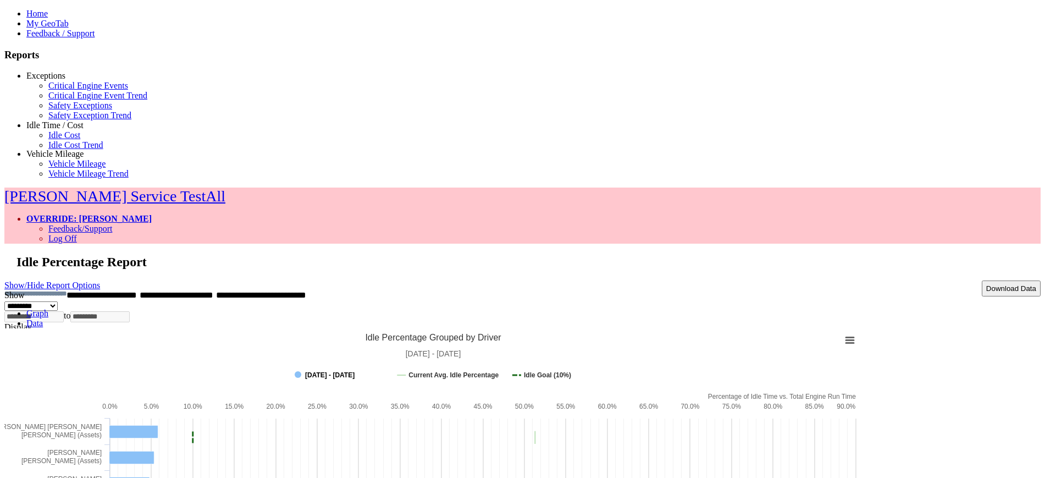 This screenshot has height=478, width=1045. What do you see at coordinates (548, 375) in the screenshot?
I see `tspan: Idle Goal (10%)` at bounding box center [548, 375].